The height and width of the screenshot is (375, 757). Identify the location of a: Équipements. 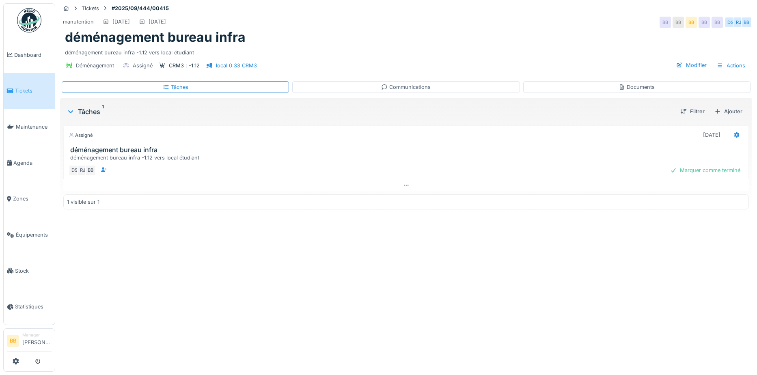
(29, 235).